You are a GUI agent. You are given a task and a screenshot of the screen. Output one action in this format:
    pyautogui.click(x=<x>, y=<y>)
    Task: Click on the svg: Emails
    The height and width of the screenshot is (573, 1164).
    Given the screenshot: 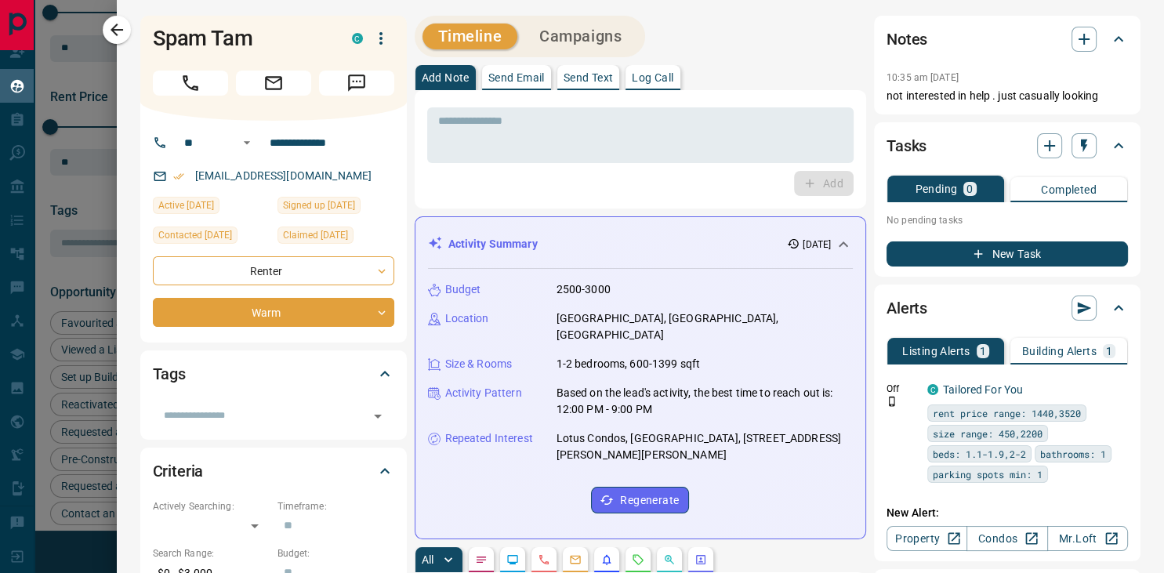 What is the action you would take?
    pyautogui.click(x=575, y=560)
    